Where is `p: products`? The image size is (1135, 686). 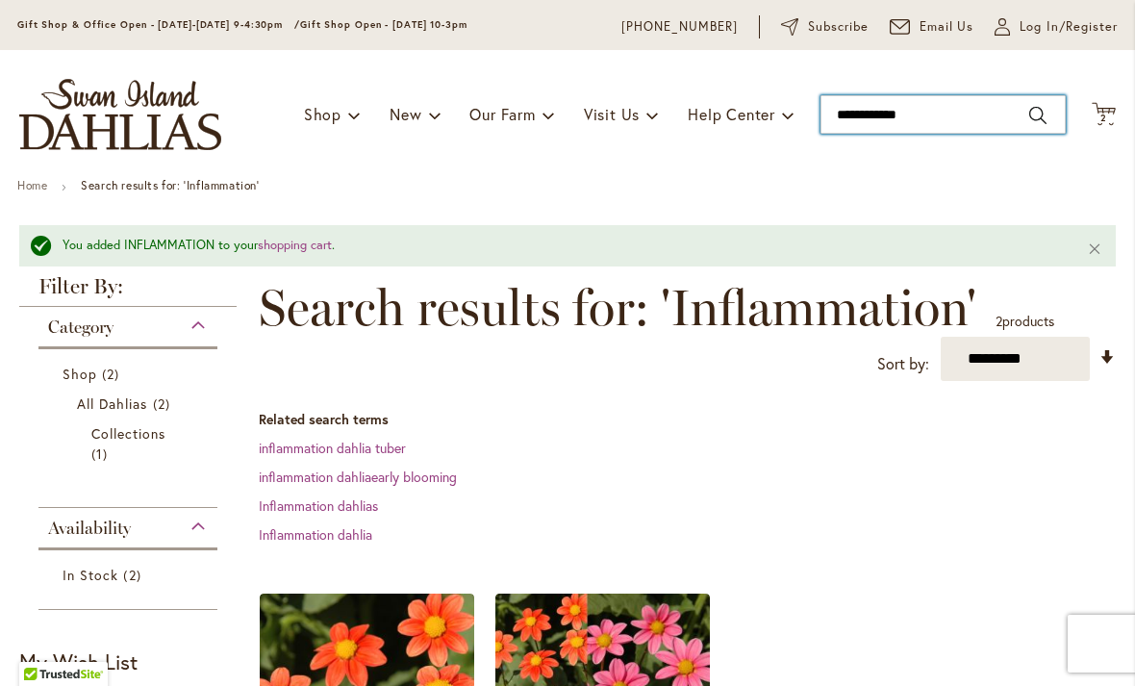 p: products is located at coordinates (1025, 321).